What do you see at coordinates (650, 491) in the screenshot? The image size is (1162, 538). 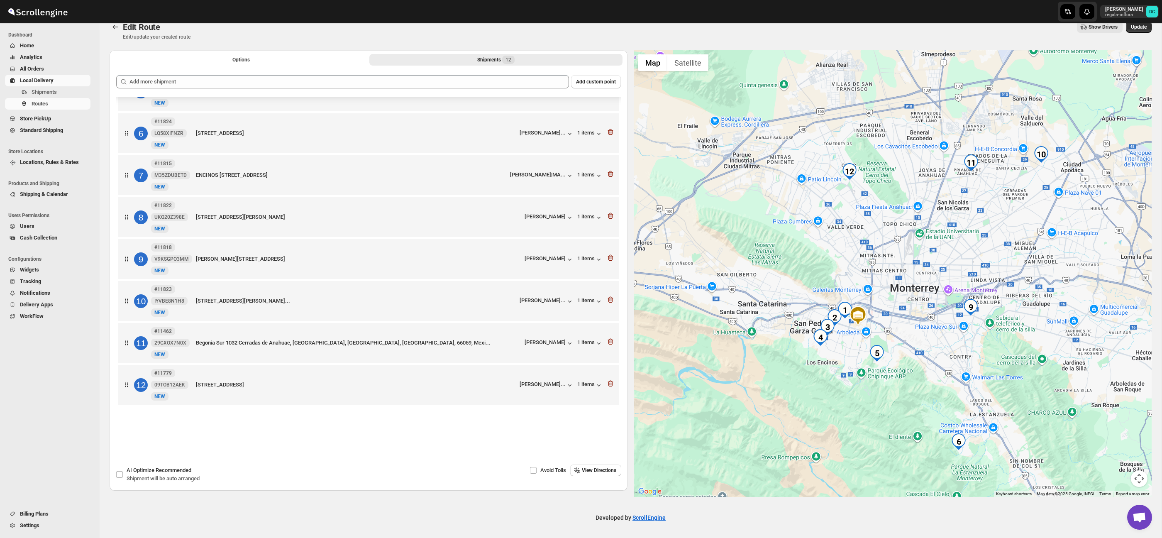 I see `img: Google` at bounding box center [650, 491].